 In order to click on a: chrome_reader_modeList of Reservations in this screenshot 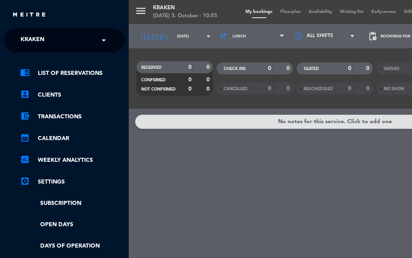, I will do `click(72, 73)`.